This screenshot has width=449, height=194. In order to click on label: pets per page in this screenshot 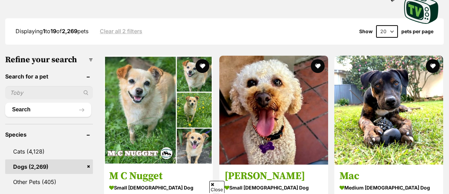, I will do `click(417, 31)`.